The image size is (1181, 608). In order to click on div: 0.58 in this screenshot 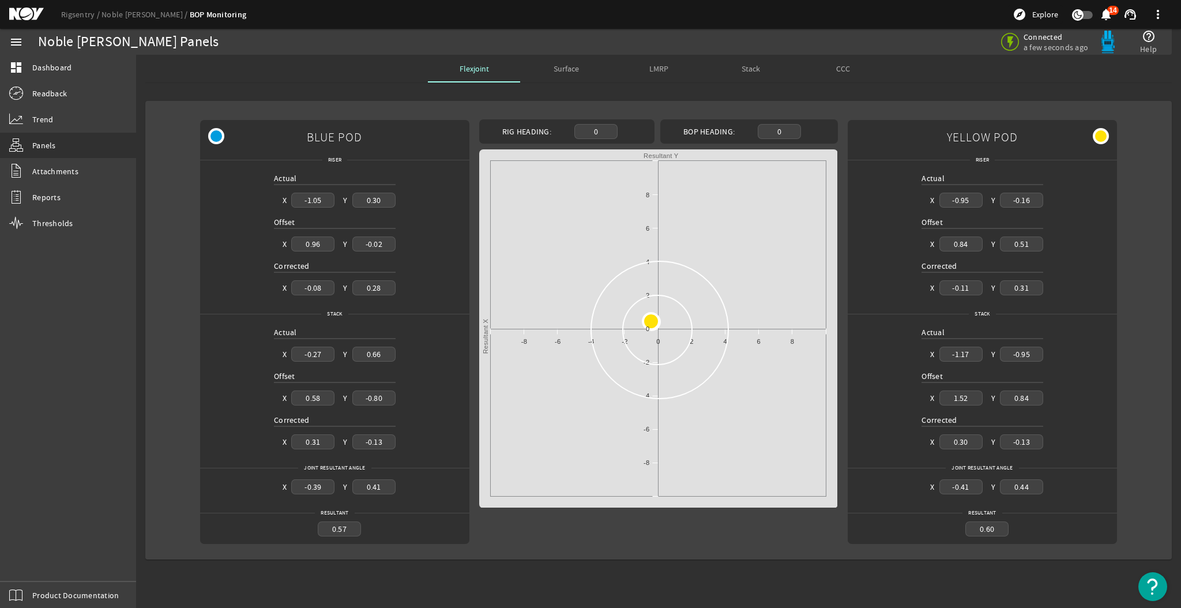, I will do `click(313, 397)`.